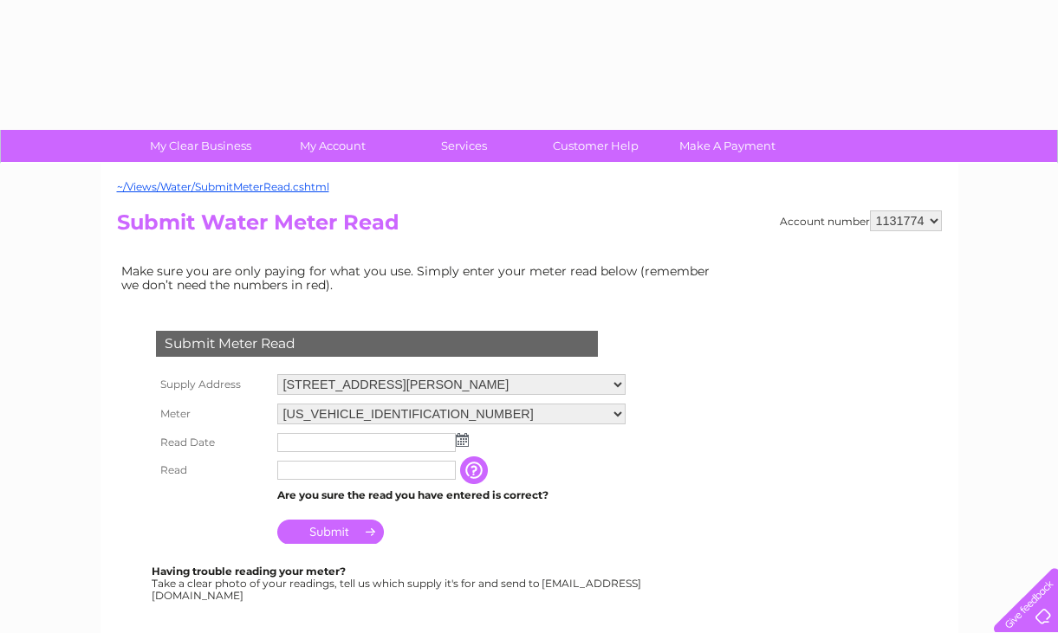 The width and height of the screenshot is (1058, 633). Describe the element at coordinates (200, 146) in the screenshot. I see `a: My Clear Business` at that location.